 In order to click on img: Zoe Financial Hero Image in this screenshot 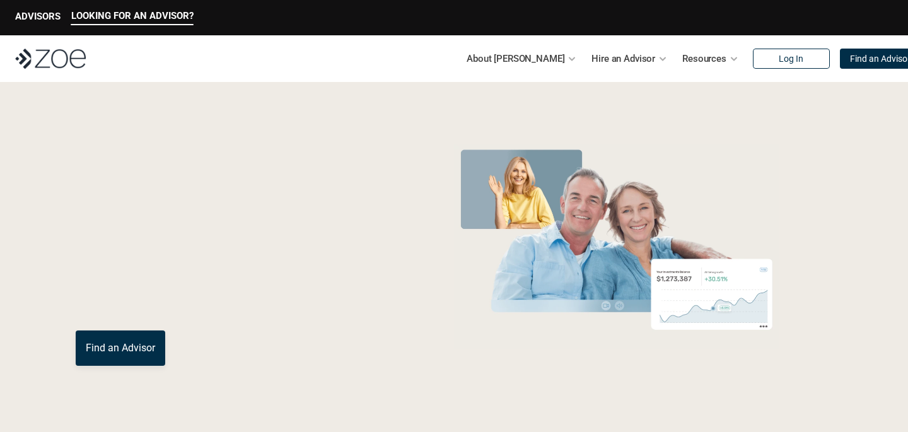, I will do `click(616, 246)`.